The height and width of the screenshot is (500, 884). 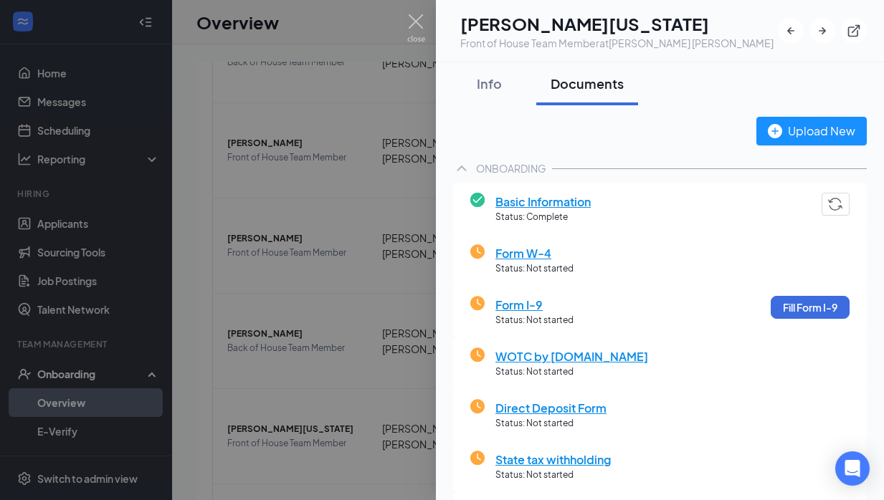 I want to click on span: State tax withholding, so click(x=553, y=459).